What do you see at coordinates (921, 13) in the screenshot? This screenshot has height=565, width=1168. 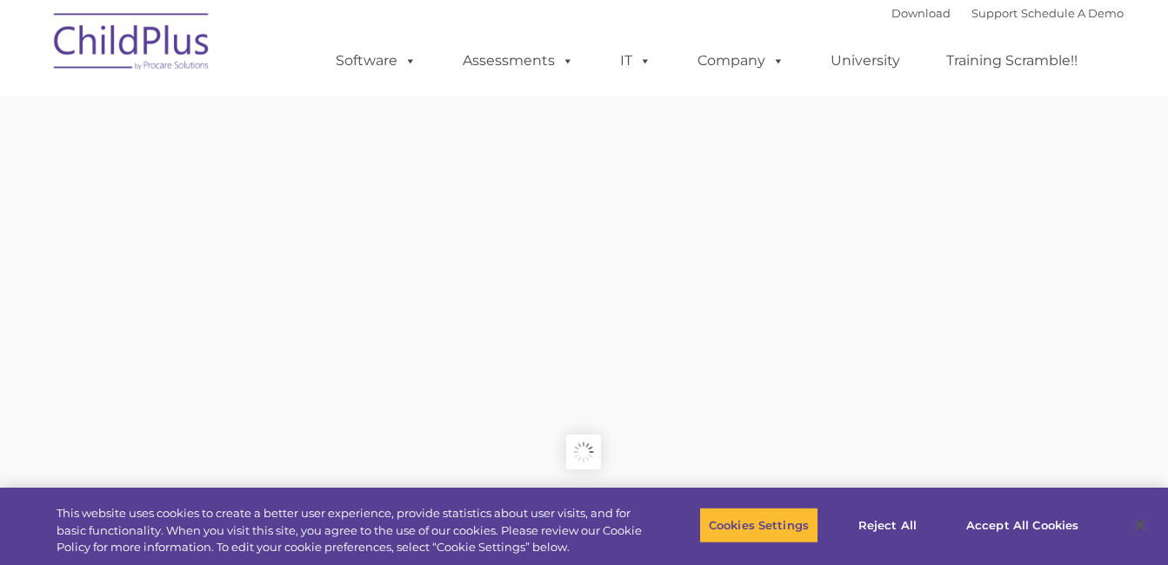 I see `a: Download` at bounding box center [921, 13].